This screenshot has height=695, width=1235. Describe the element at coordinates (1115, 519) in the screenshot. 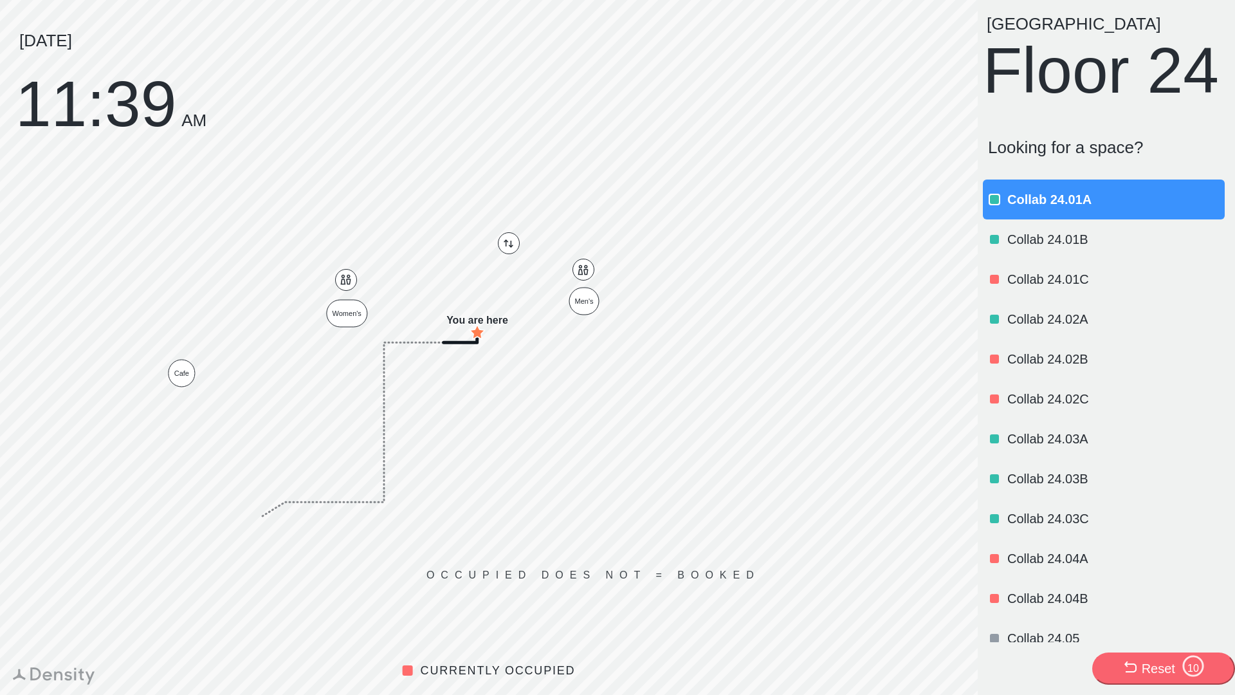

I see `p: Collab 24.03C` at that location.